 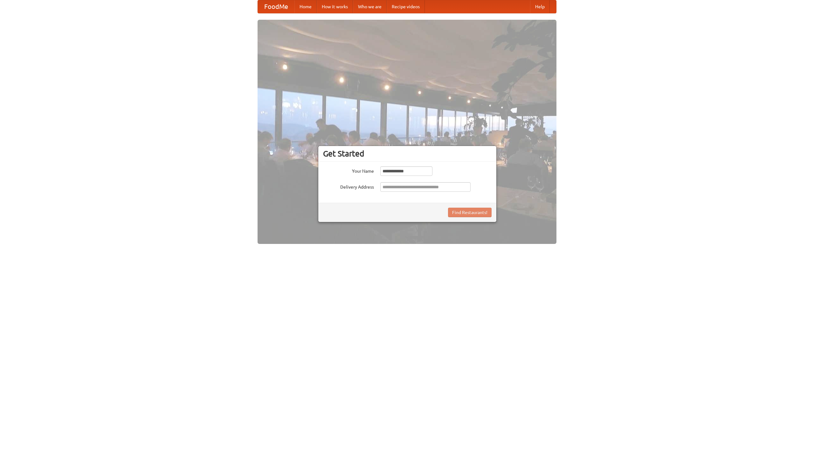 I want to click on h3: Get Started, so click(x=407, y=154).